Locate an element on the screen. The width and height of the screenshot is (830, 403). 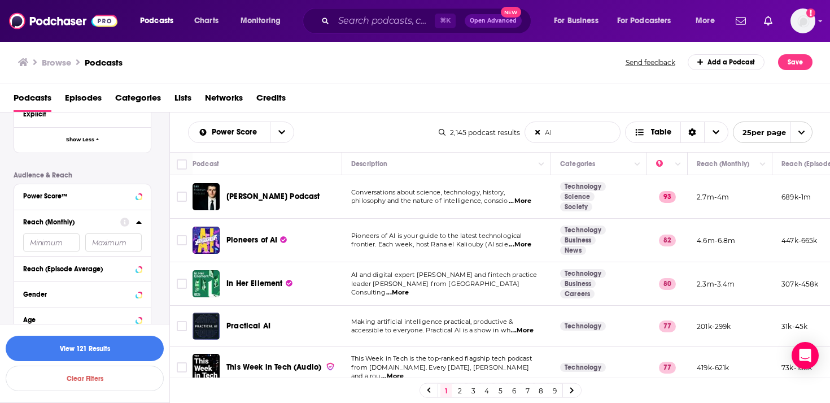
div: 2,145 podcast results is located at coordinates (479, 132).